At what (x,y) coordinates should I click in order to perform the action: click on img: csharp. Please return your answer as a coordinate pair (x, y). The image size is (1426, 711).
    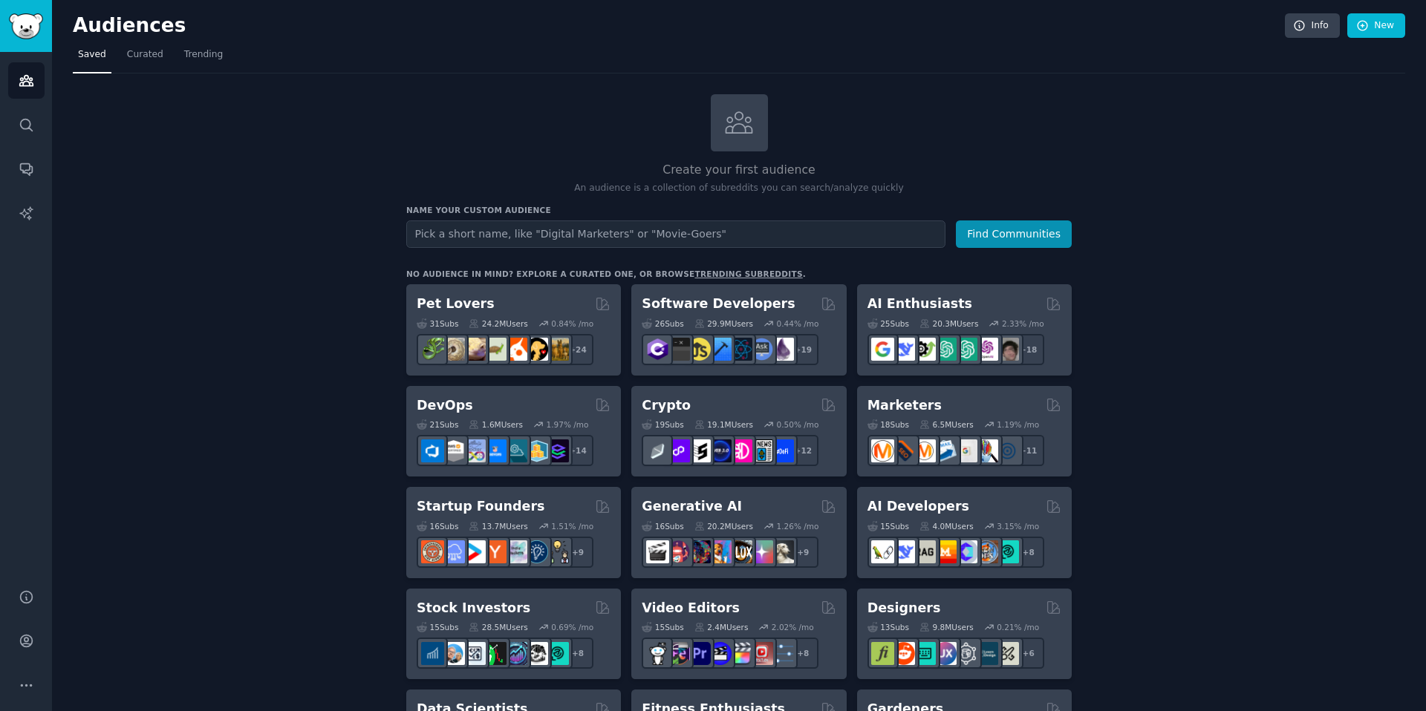
    Looking at the image, I should click on (657, 349).